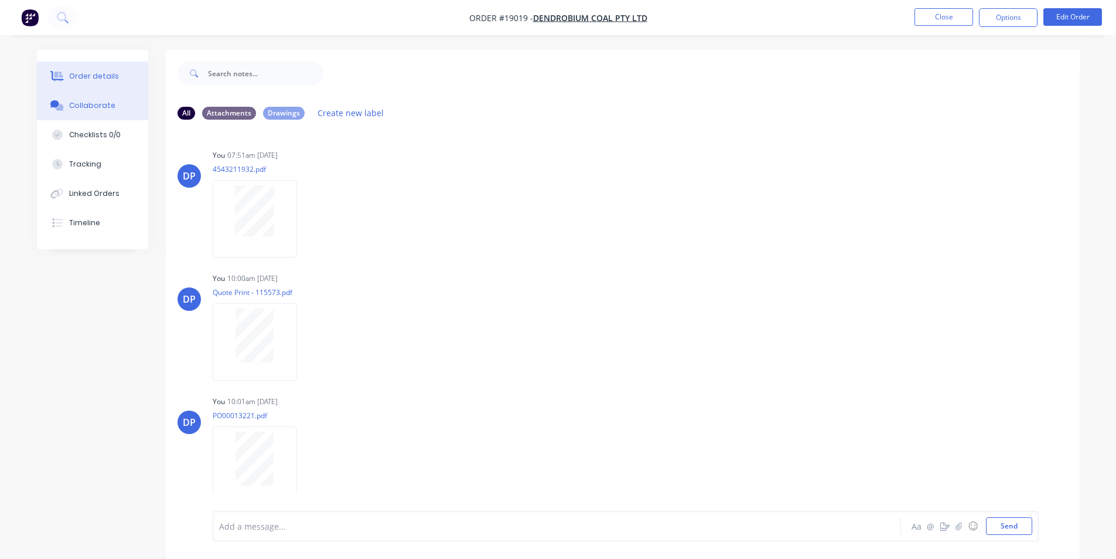  Describe the element at coordinates (93, 135) in the screenshot. I see `button: Checklists 0/0` at that location.